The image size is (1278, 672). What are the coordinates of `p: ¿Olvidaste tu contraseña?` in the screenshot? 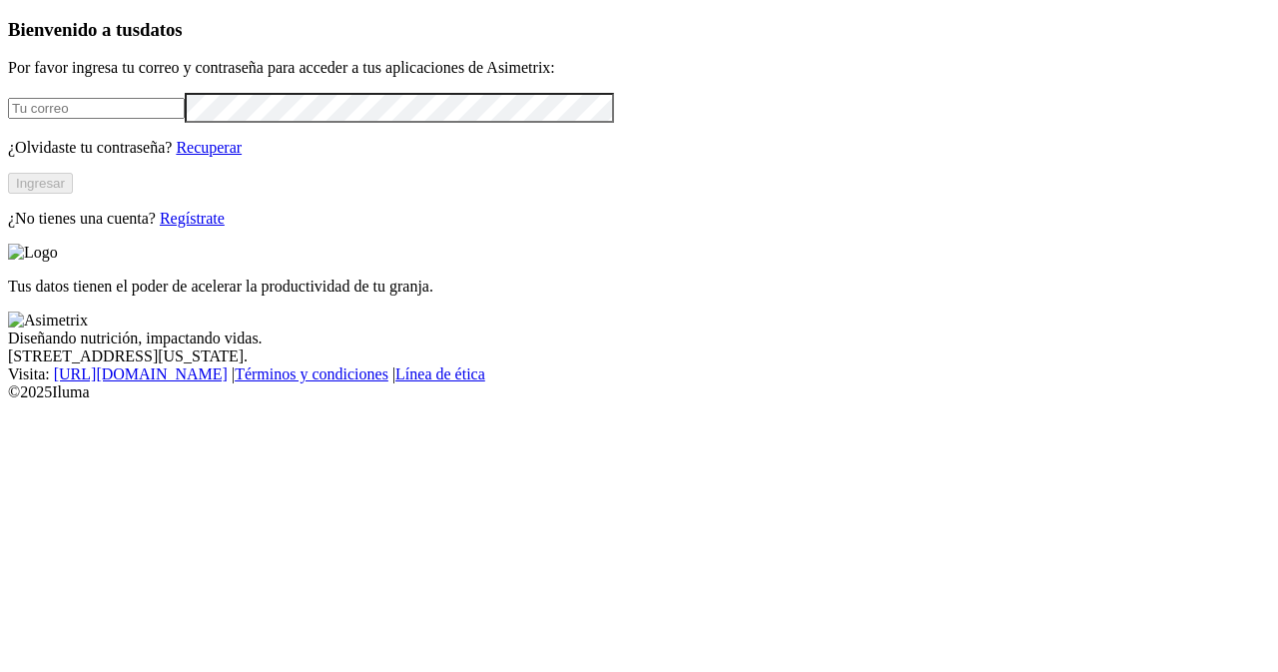 It's located at (639, 148).